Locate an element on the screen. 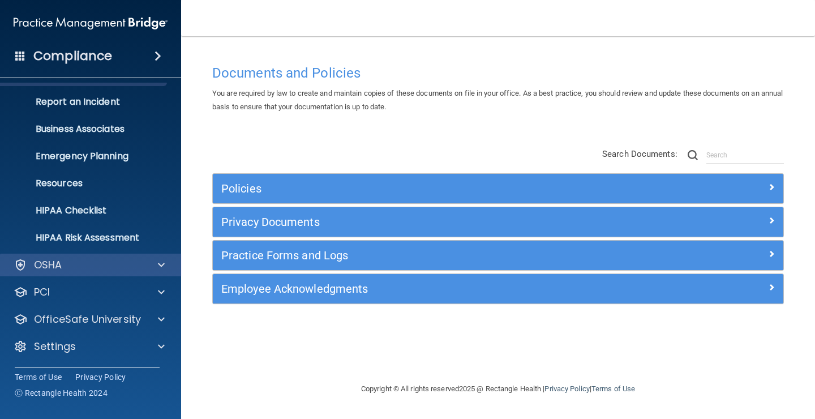  a: Policies is located at coordinates (498, 188).